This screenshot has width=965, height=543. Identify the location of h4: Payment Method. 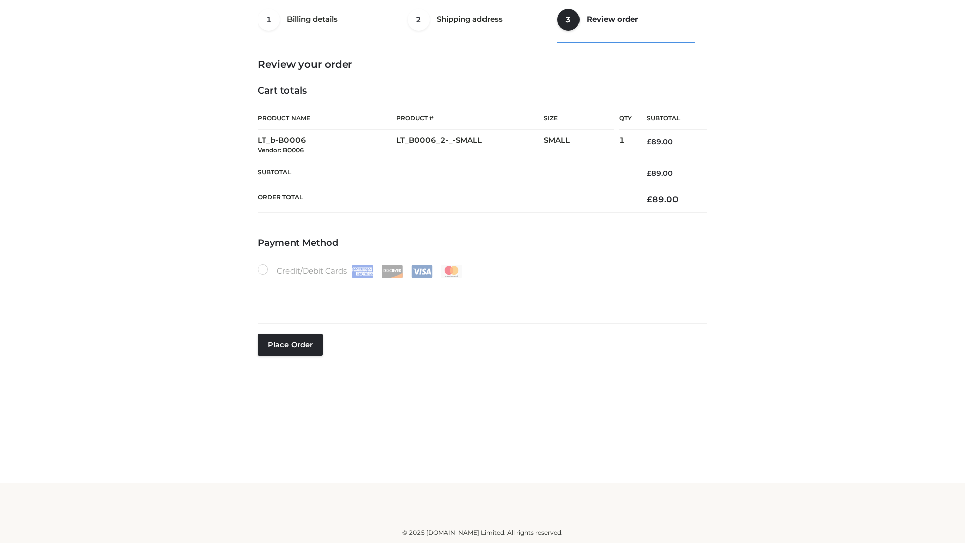
(482, 243).